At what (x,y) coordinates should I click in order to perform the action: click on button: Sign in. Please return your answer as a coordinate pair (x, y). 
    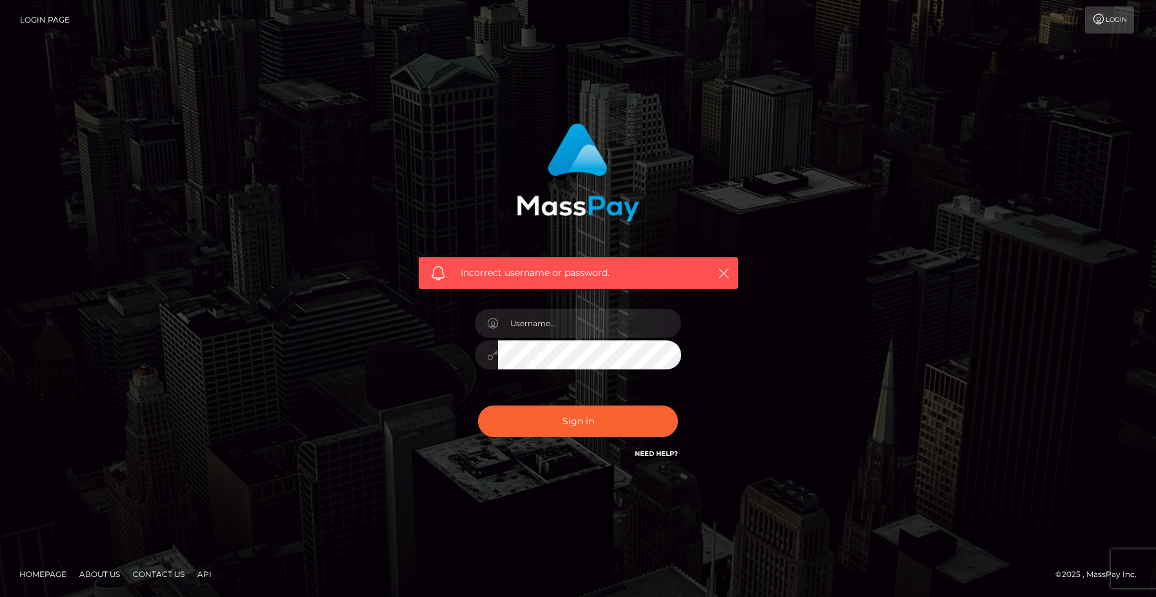
    Looking at the image, I should click on (578, 421).